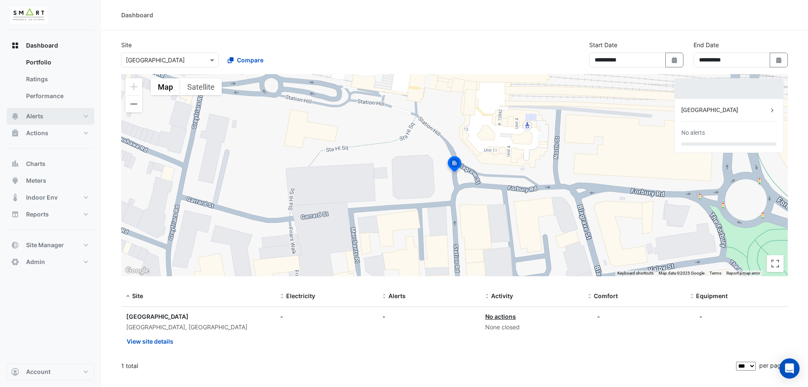 The width and height of the screenshot is (808, 387). What do you see at coordinates (126, 45) in the screenshot?
I see `label: Site` at bounding box center [126, 45].